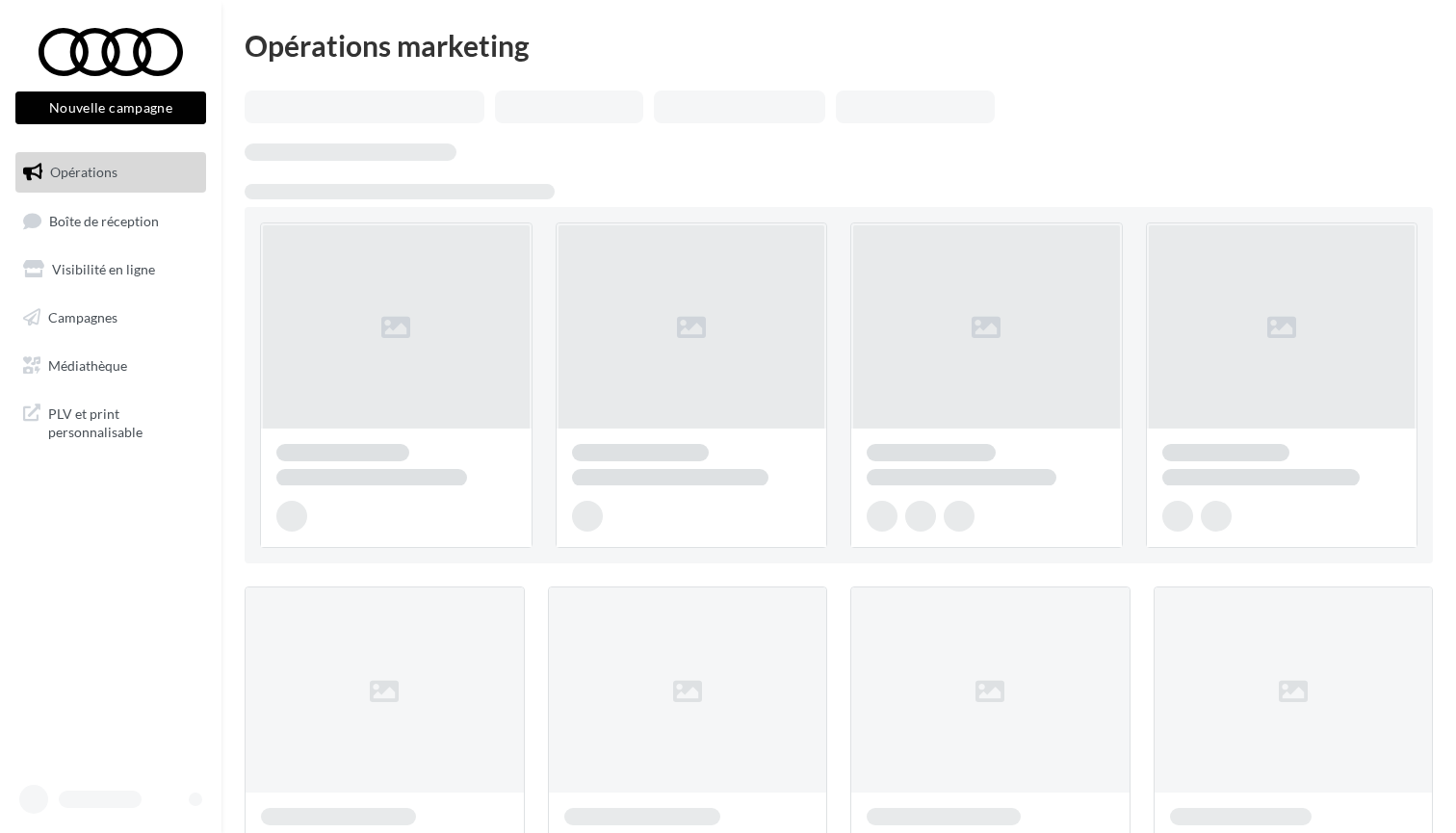  I want to click on a: Visibilité en ligne, so click(111, 270).